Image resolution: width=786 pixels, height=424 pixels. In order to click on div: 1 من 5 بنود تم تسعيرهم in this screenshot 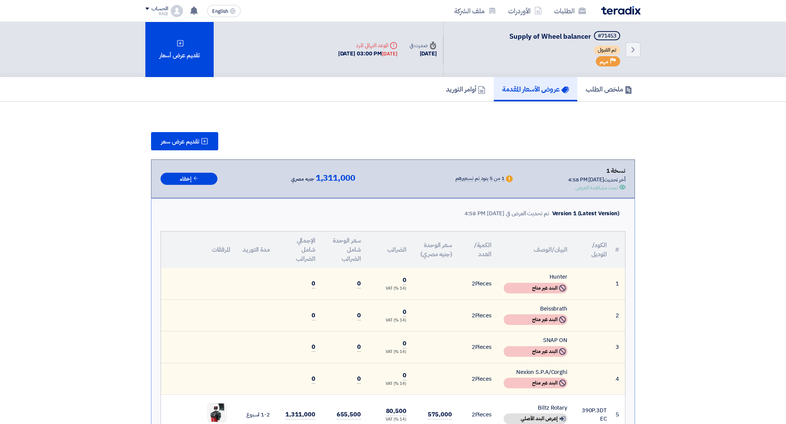, I will do `click(479, 179)`.